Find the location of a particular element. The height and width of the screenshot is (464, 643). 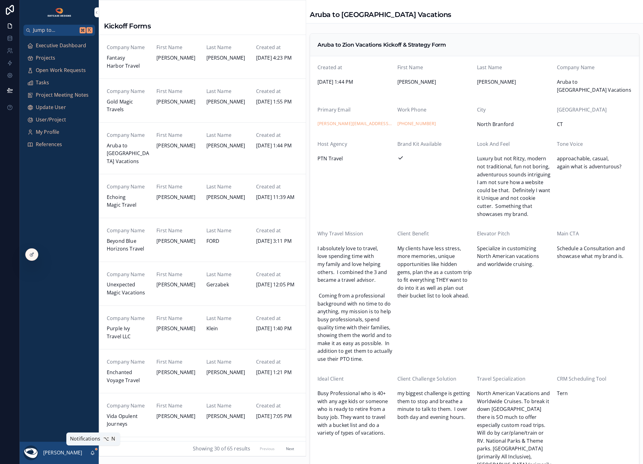

span: Main CTA is located at coordinates (568, 233).